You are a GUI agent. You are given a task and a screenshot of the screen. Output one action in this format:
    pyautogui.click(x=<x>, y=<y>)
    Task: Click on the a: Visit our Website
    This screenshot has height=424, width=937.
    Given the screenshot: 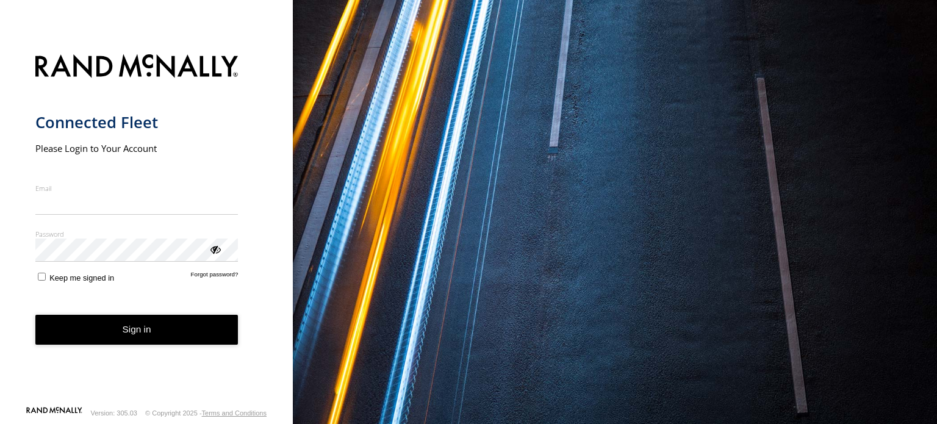 What is the action you would take?
    pyautogui.click(x=54, y=413)
    